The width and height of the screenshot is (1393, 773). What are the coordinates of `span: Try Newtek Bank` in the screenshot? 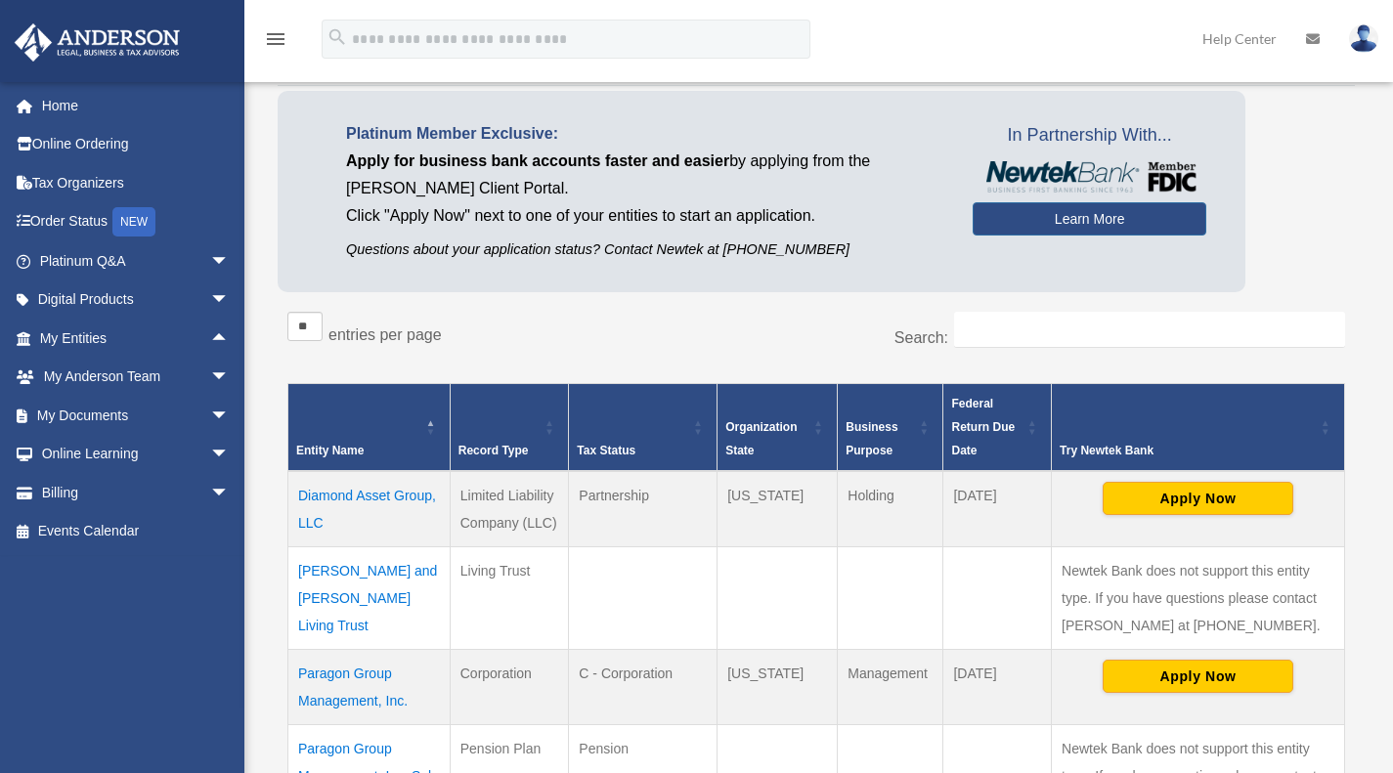 It's located at (1187, 451).